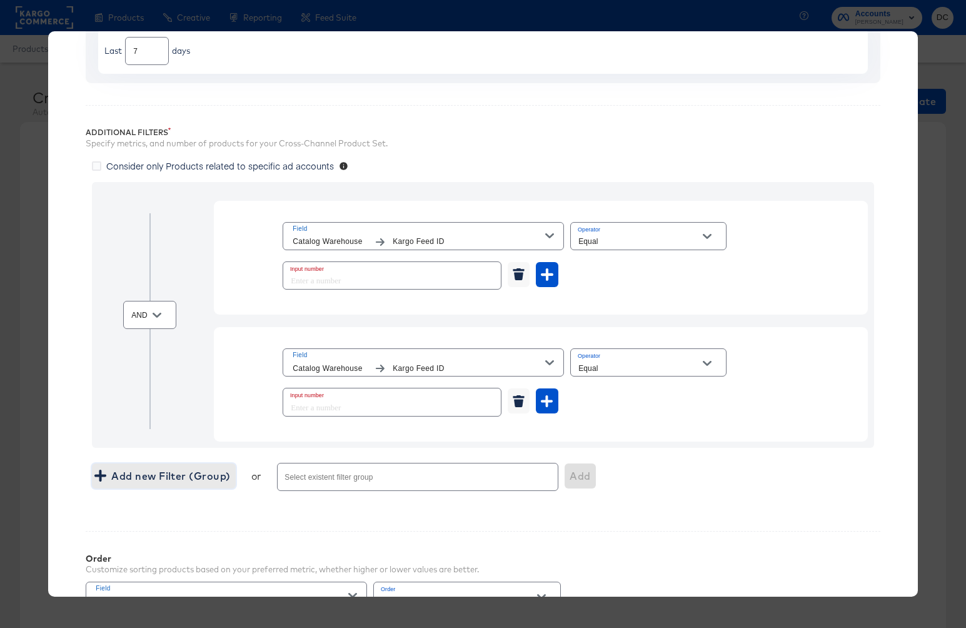  I want to click on span: Meta, so click(133, 602).